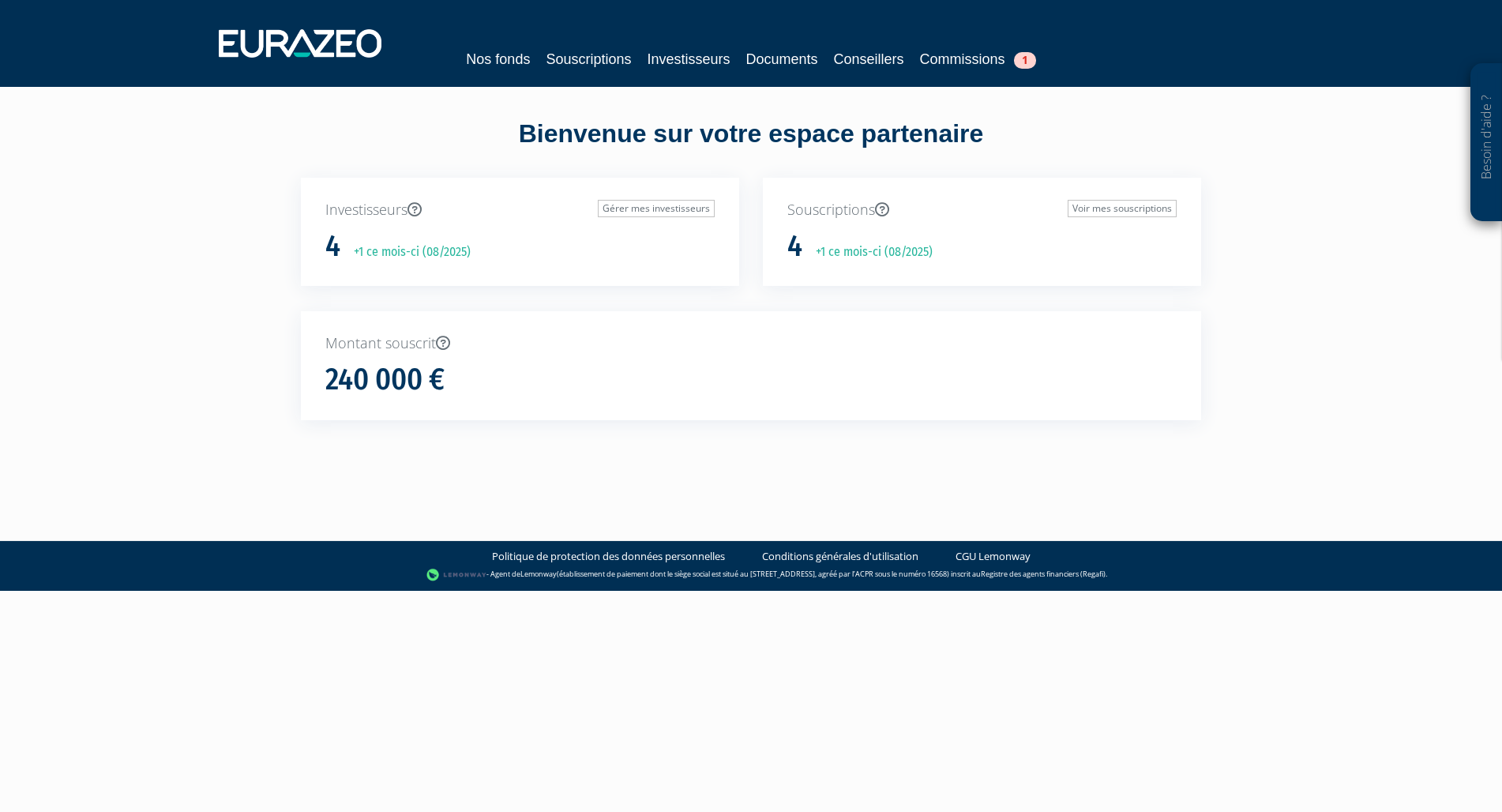  What do you see at coordinates (589, 59) in the screenshot?
I see `a: Souscriptions` at bounding box center [589, 59].